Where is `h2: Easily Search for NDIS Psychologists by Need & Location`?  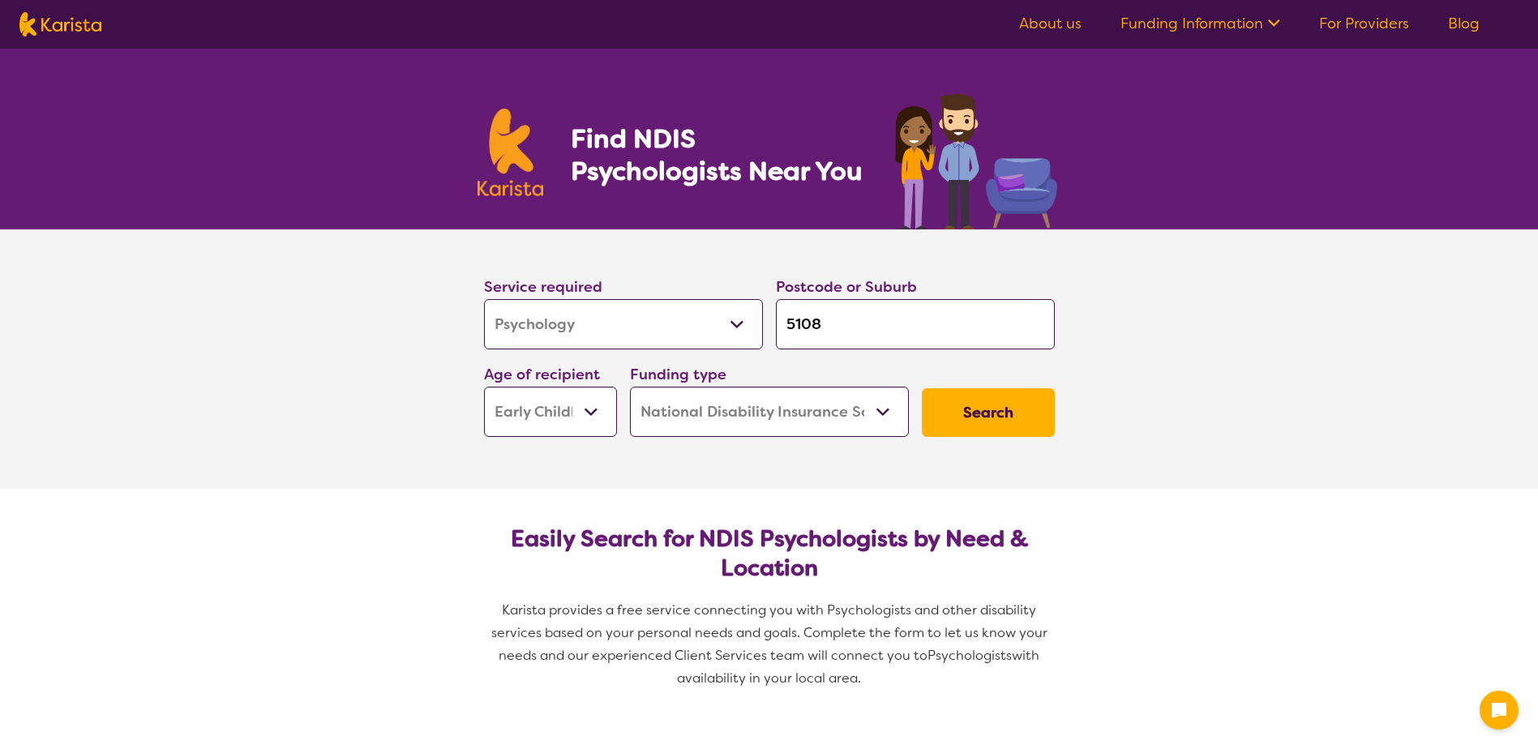 h2: Easily Search for NDIS Psychologists by Need & Location is located at coordinates (770, 554).